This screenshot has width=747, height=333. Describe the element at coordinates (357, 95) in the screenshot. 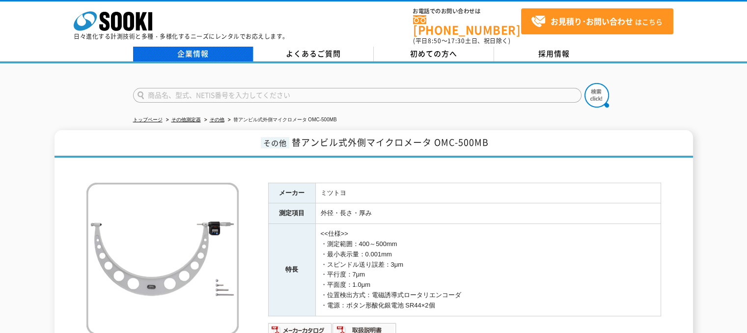

I see `input: 商品名、型式、NETIS番号を入力してください` at that location.